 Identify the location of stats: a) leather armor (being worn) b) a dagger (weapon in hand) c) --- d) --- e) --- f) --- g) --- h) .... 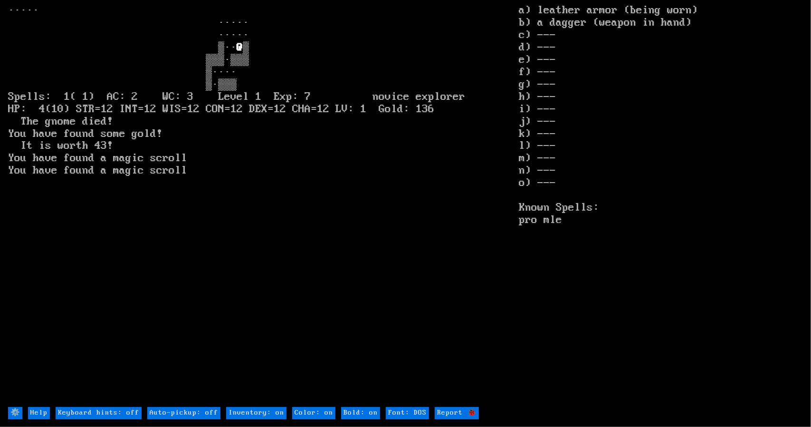
(661, 205).